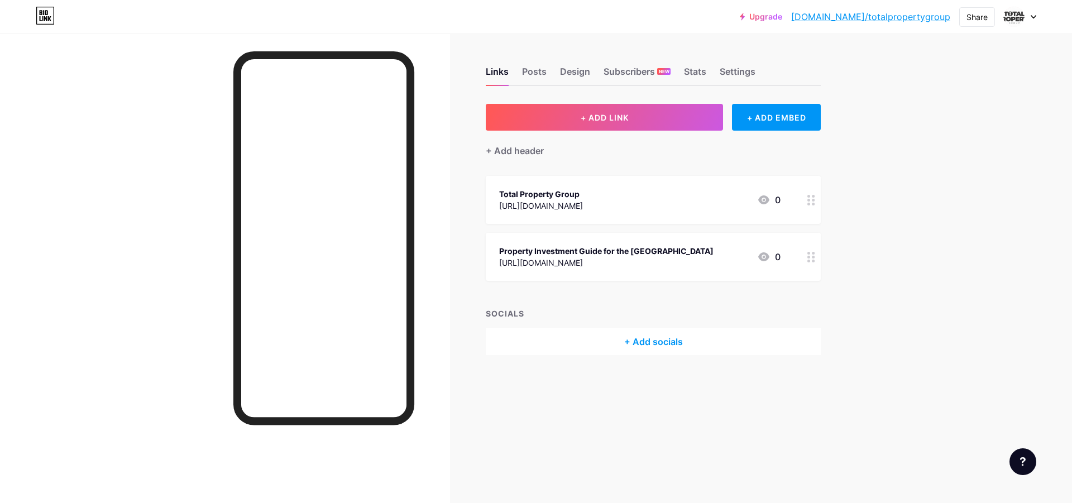 The height and width of the screenshot is (503, 1072). What do you see at coordinates (541, 194) in the screenshot?
I see `div: Total Property Group` at bounding box center [541, 194].